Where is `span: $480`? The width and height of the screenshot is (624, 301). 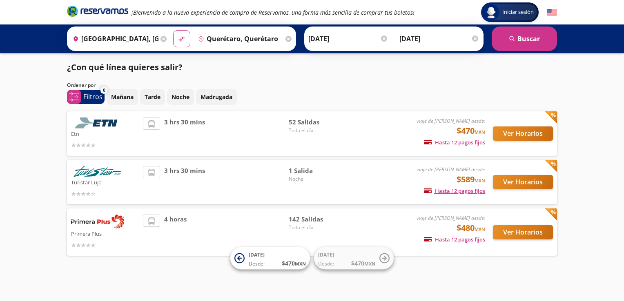 span: $480 is located at coordinates (471, 228).